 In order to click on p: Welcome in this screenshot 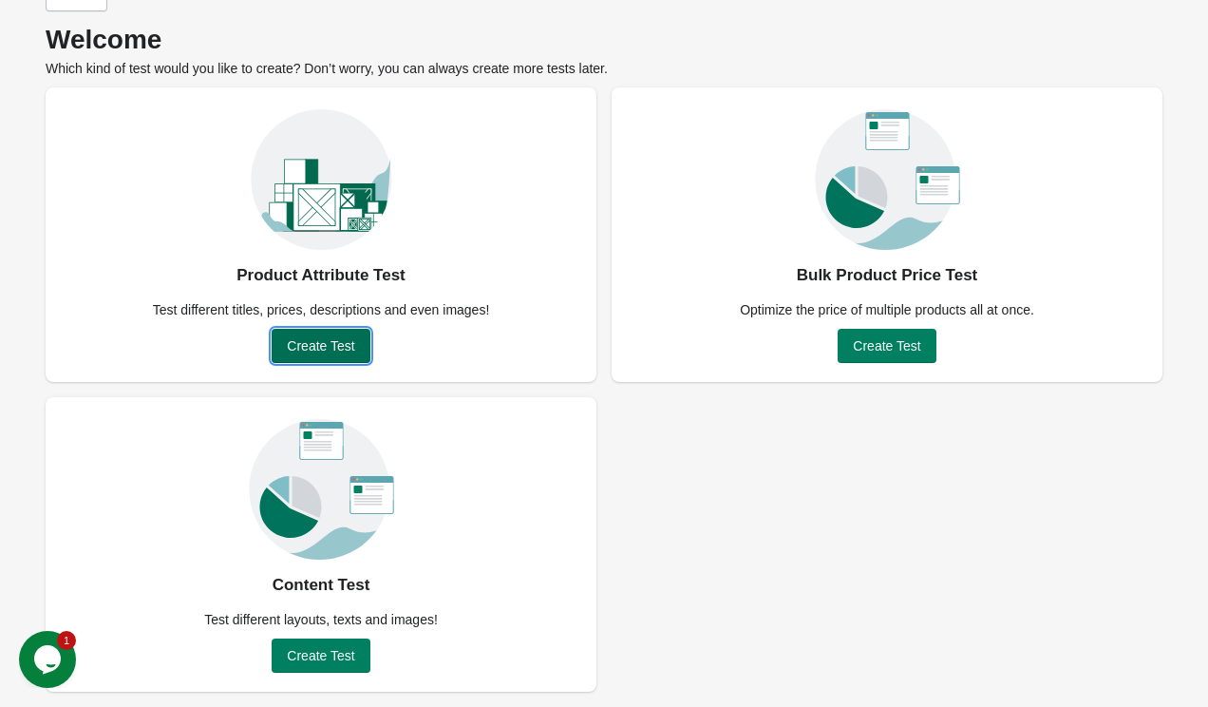, I will do `click(604, 40)`.